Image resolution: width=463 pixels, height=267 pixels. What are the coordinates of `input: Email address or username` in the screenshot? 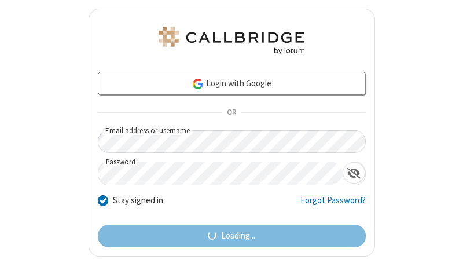 It's located at (232, 141).